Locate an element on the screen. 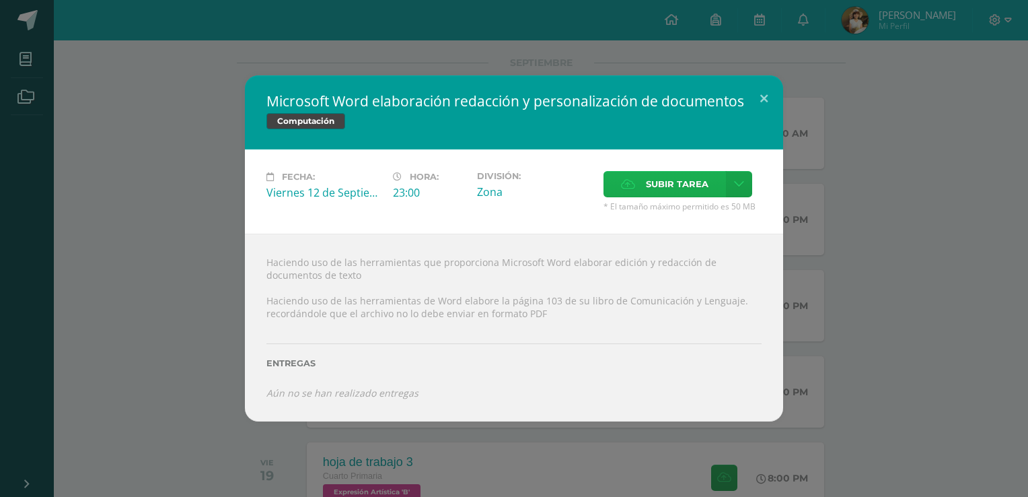  i: Aún no se han realizado entregas is located at coordinates (342, 392).